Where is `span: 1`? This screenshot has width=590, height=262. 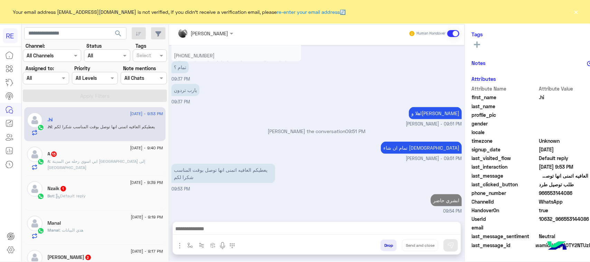
span: 1 is located at coordinates (63, 189).